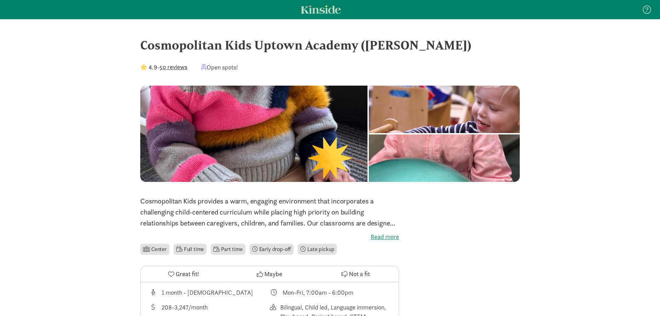 This screenshot has width=660, height=316. What do you see at coordinates (228, 249) in the screenshot?
I see `li: Part time` at bounding box center [228, 249].